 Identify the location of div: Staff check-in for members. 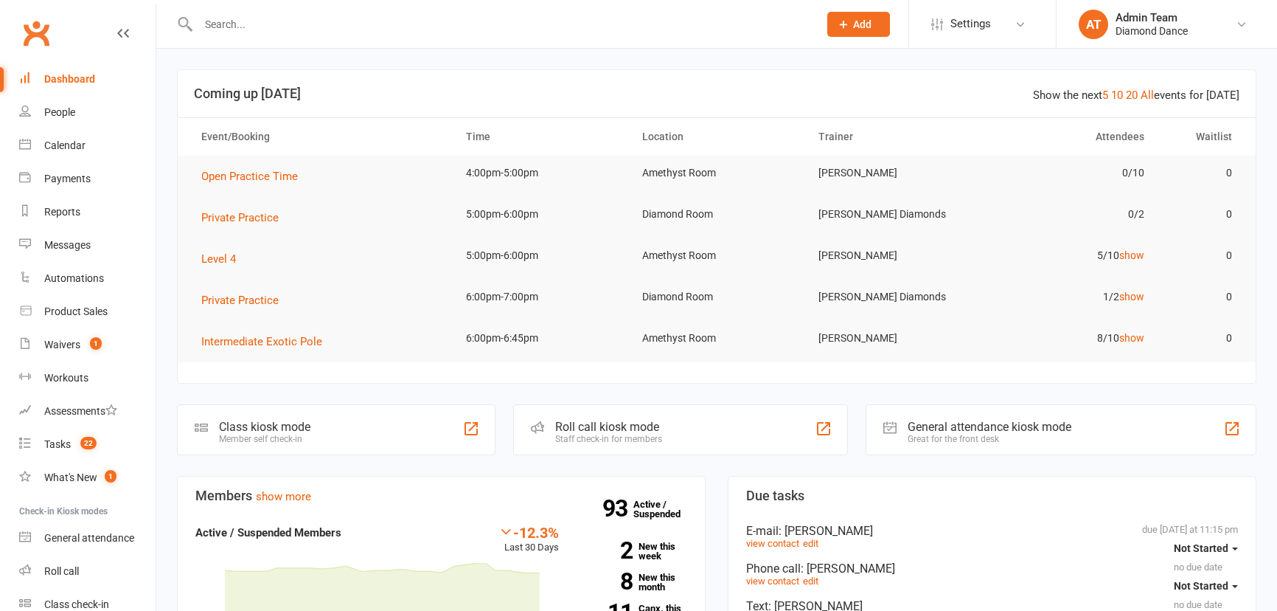
(609, 439).